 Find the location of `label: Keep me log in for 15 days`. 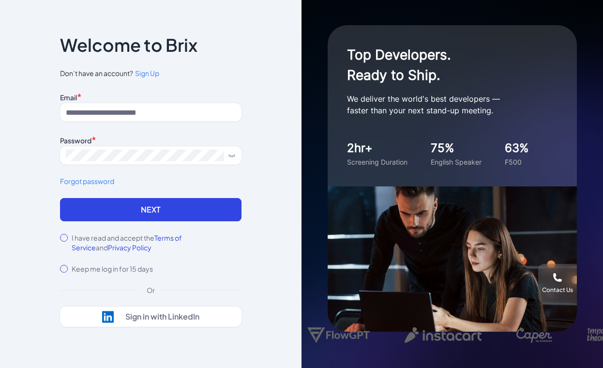

label: Keep me log in for 15 days is located at coordinates (112, 268).